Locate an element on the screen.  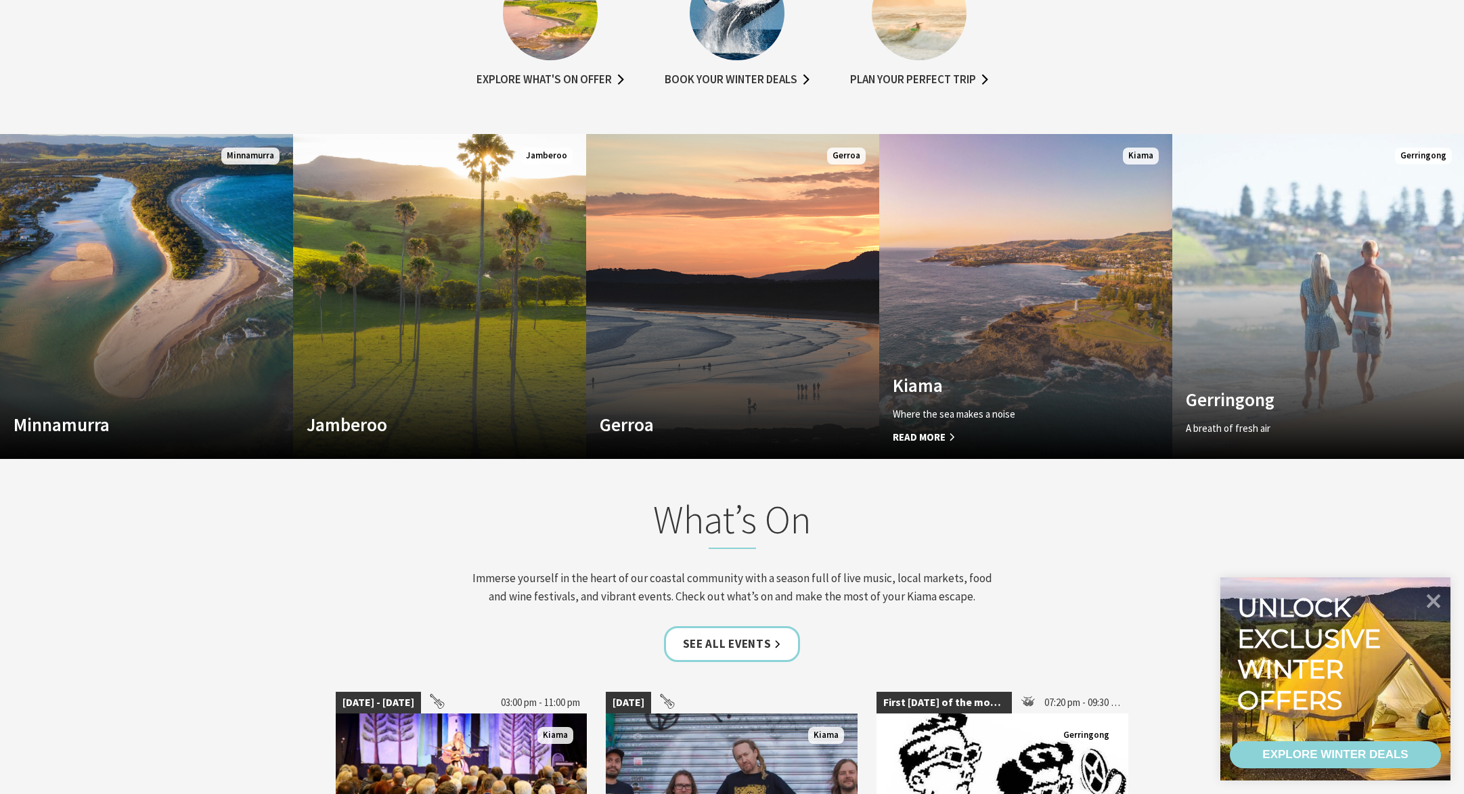
span: Jamberoo is located at coordinates (546, 156).